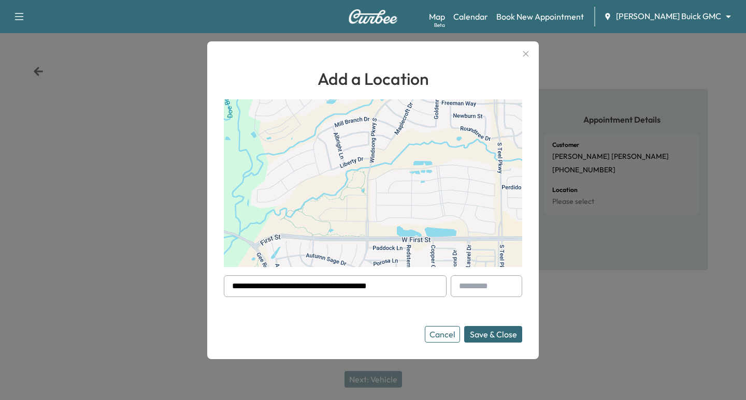 This screenshot has height=400, width=746. I want to click on button: Cancel, so click(442, 335).